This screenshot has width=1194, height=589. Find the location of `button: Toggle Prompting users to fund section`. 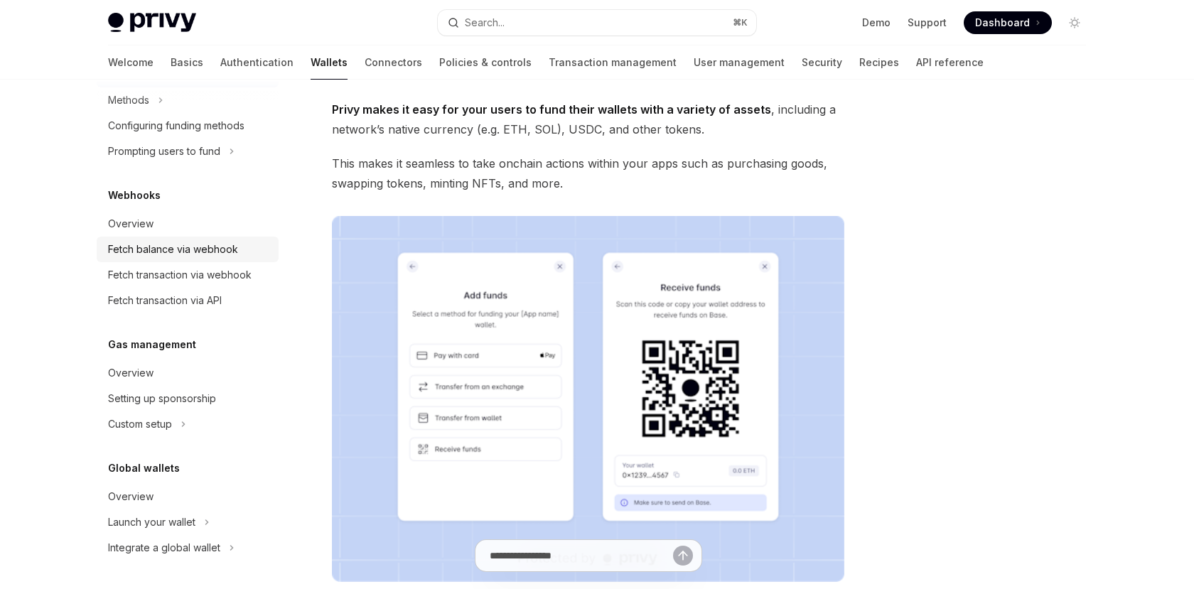

button: Toggle Prompting users to fund section is located at coordinates (188, 151).